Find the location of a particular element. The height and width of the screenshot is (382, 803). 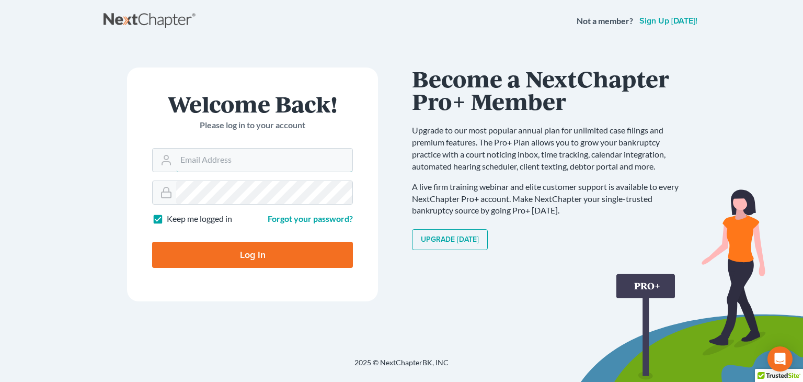

label: Keep me logged in is located at coordinates (199, 219).